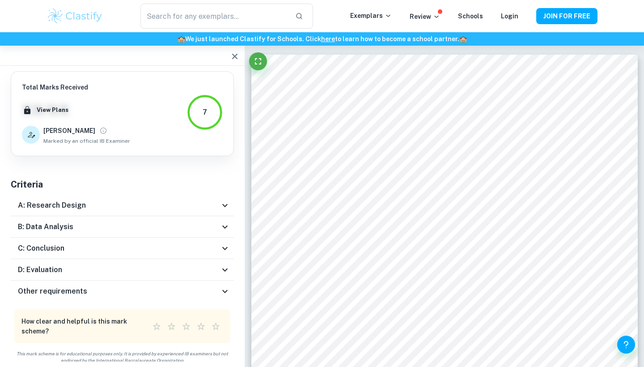  Describe the element at coordinates (52, 205) in the screenshot. I see `h6: A: Research Design` at that location.